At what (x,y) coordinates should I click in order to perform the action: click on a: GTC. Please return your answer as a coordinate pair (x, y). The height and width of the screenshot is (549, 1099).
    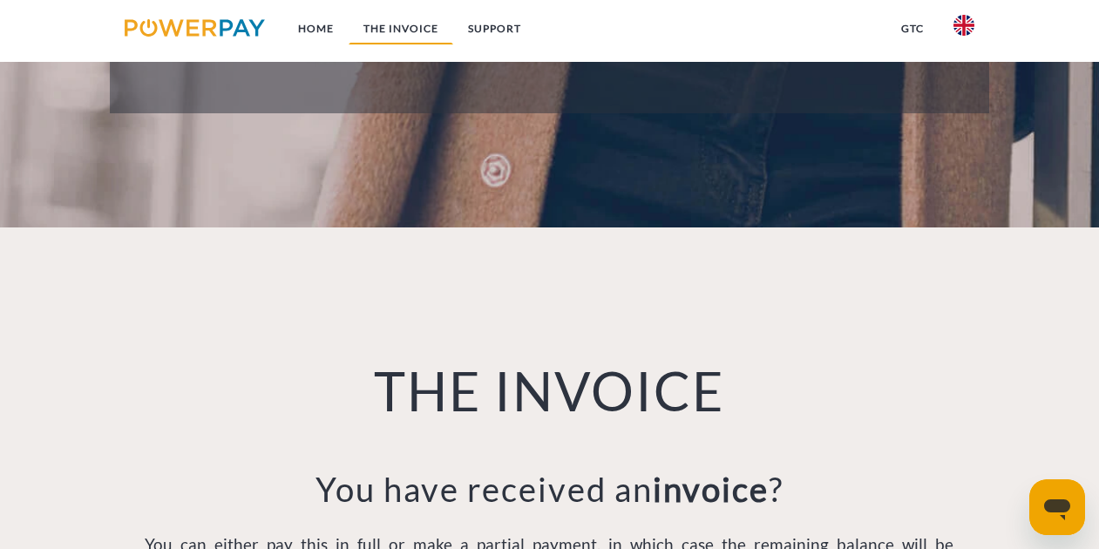
    Looking at the image, I should click on (912, 29).